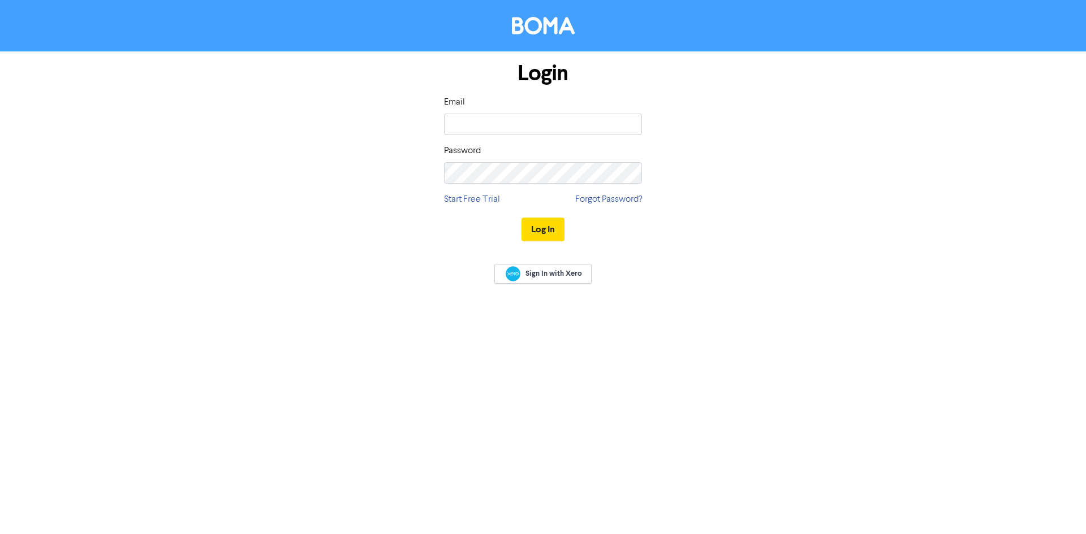 The width and height of the screenshot is (1086, 534). I want to click on button: Log In, so click(543, 230).